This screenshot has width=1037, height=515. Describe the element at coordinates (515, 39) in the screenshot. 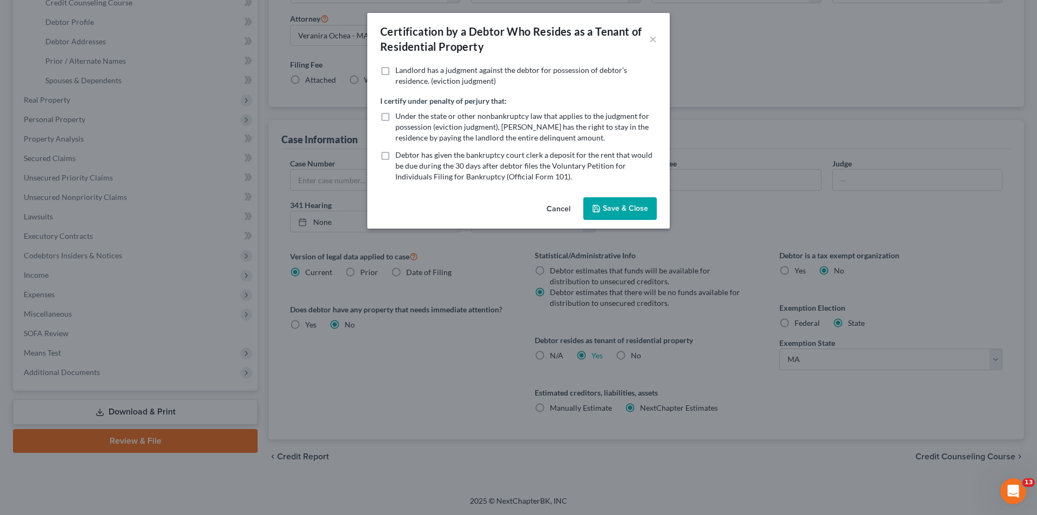

I see `div: Certification by a Debtor Who Resides as a Tenant of Residential Property` at that location.